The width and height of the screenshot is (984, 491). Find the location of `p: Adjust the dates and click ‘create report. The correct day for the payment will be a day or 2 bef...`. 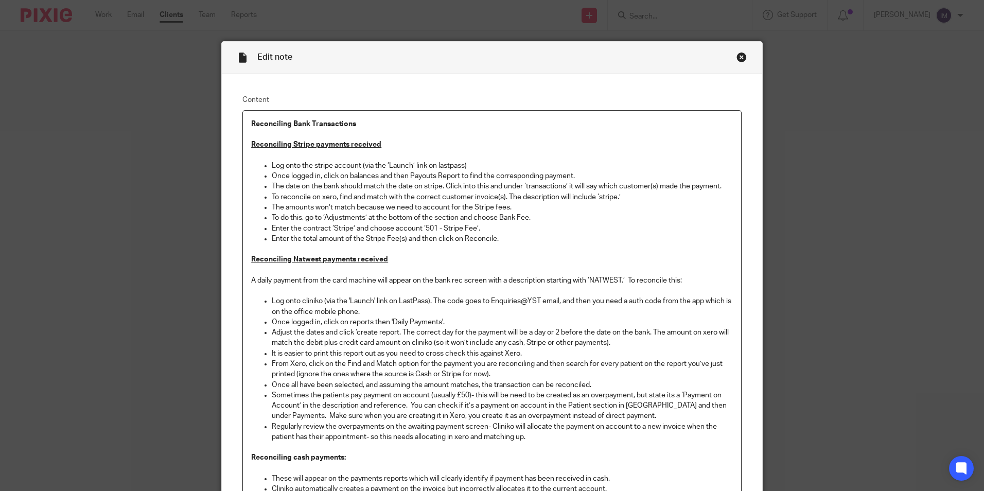

p: Adjust the dates and click ‘create report. The correct day for the payment will be a day or 2 bef... is located at coordinates (502, 337).